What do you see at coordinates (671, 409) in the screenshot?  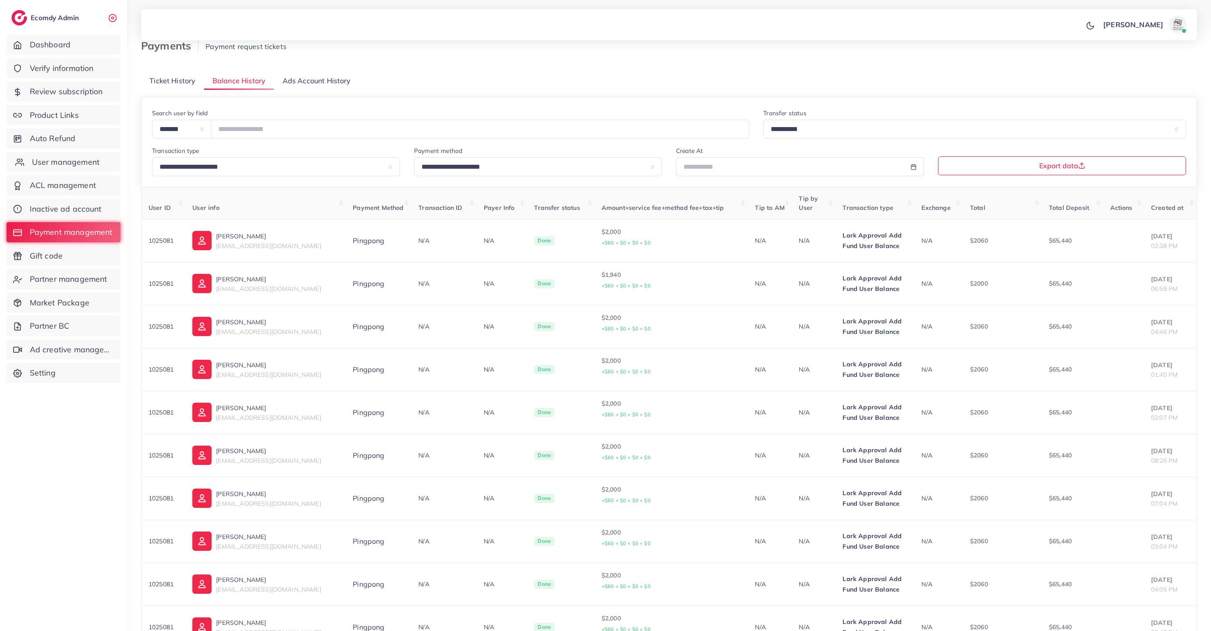 I see `p: $2,000` at bounding box center [671, 409].